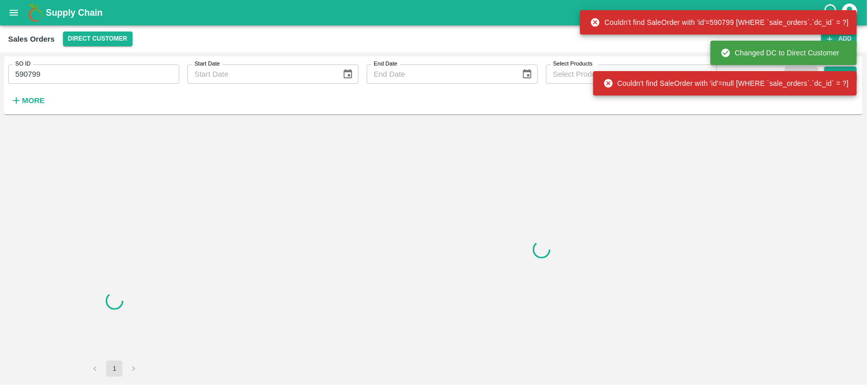  What do you see at coordinates (98, 39) in the screenshot?
I see `button: Select DC` at bounding box center [98, 39].